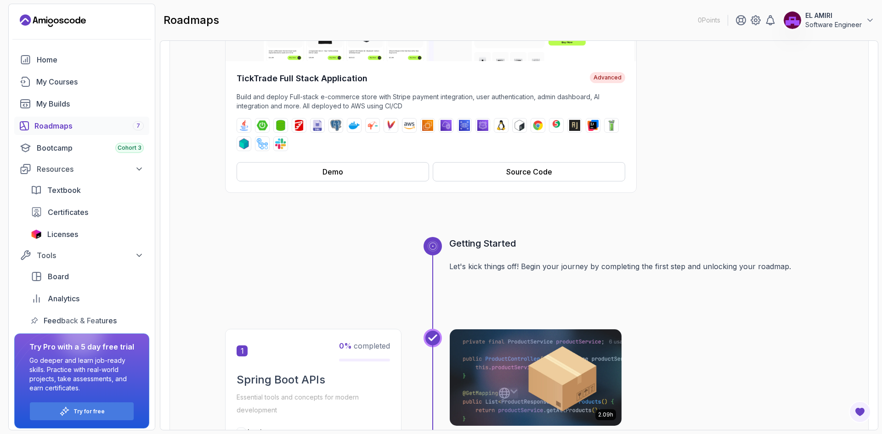 This screenshot has width=882, height=434. What do you see at coordinates (138, 126) in the screenshot?
I see `span: 7` at bounding box center [138, 126].